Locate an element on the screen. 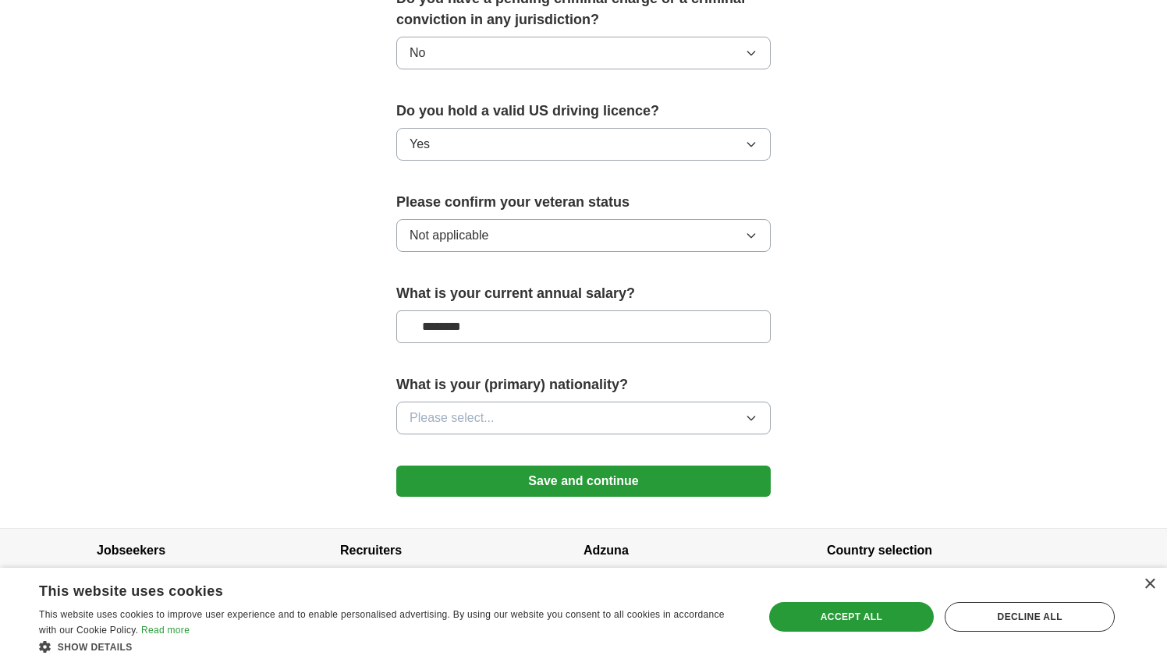  button: No is located at coordinates (583, 53).